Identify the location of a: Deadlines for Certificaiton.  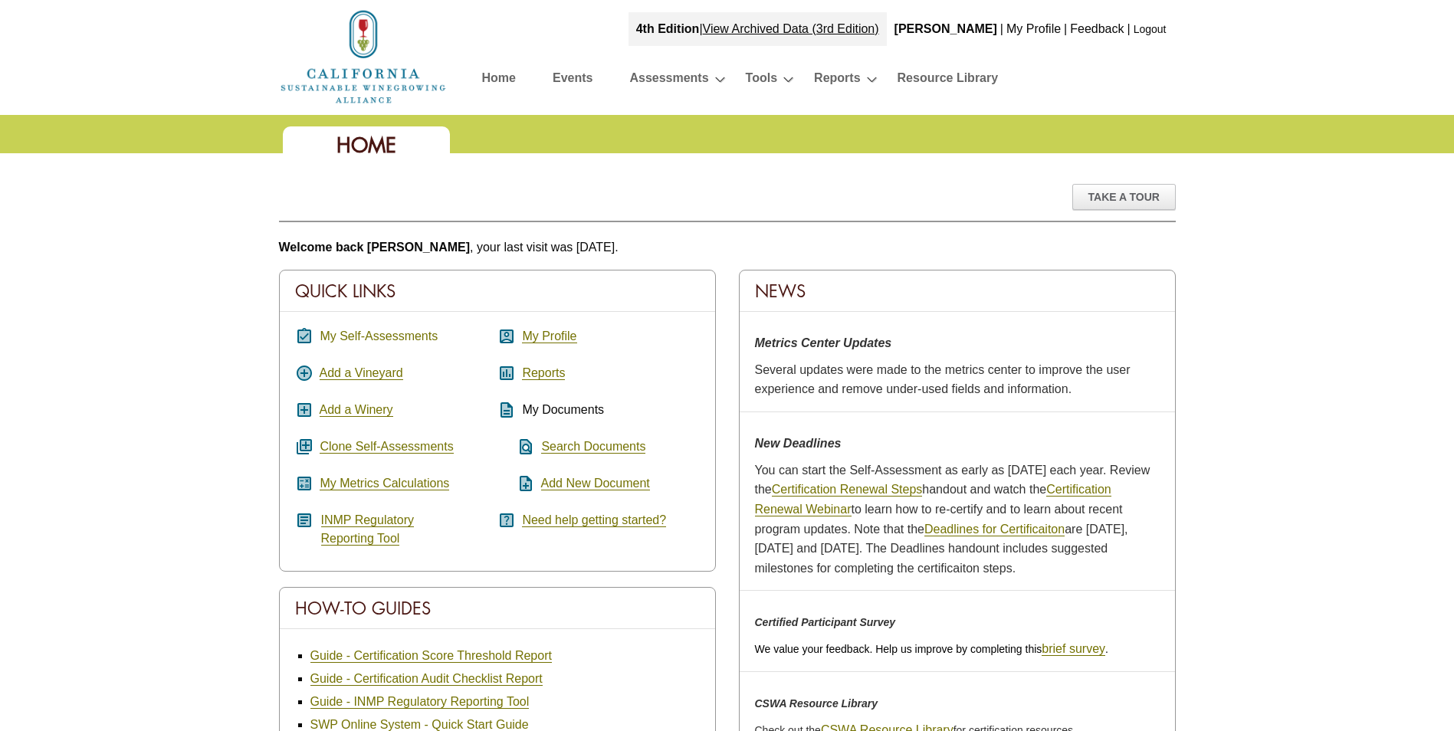
(994, 530).